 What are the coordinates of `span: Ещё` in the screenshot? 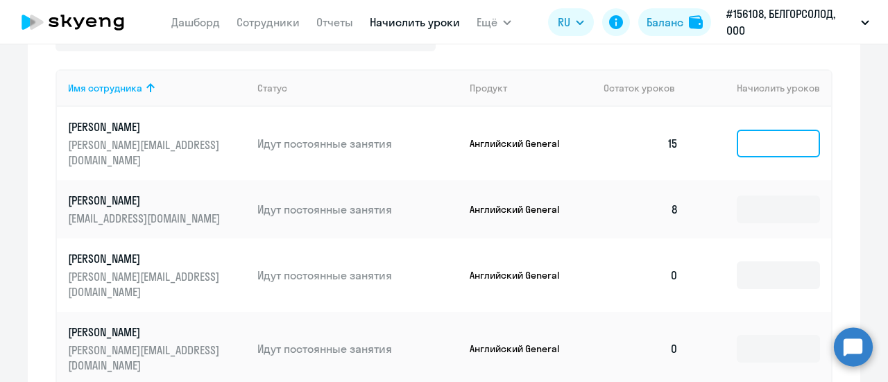 It's located at (487, 22).